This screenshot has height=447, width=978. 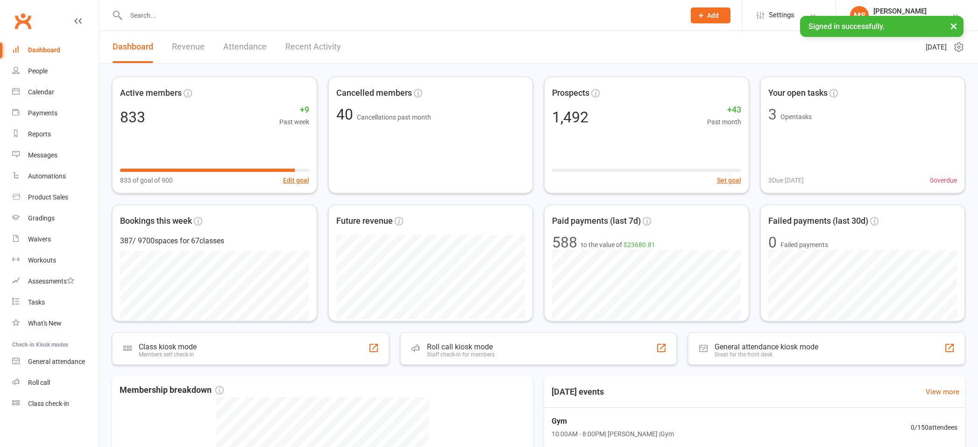 What do you see at coordinates (55, 134) in the screenshot?
I see `a: Reports` at bounding box center [55, 134].